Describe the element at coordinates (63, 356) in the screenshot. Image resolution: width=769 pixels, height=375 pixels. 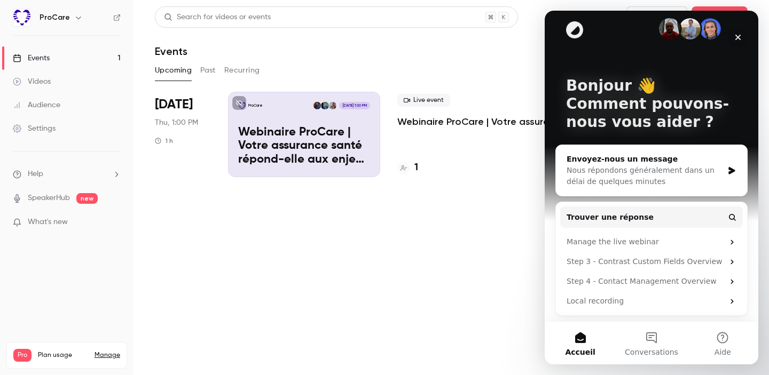
I see `span: Plan usage` at that location.